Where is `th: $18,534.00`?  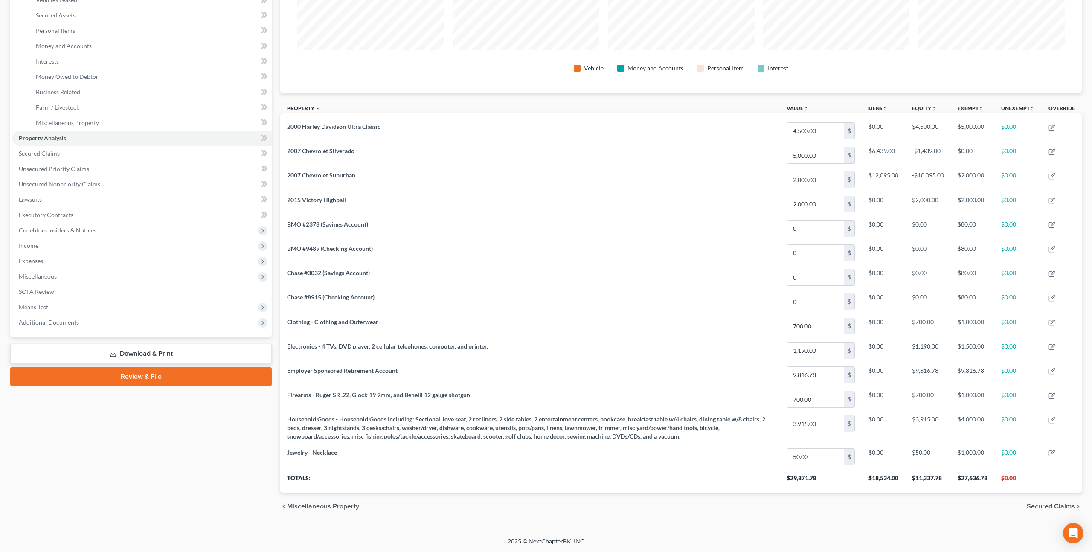 th: $18,534.00 is located at coordinates (884, 481).